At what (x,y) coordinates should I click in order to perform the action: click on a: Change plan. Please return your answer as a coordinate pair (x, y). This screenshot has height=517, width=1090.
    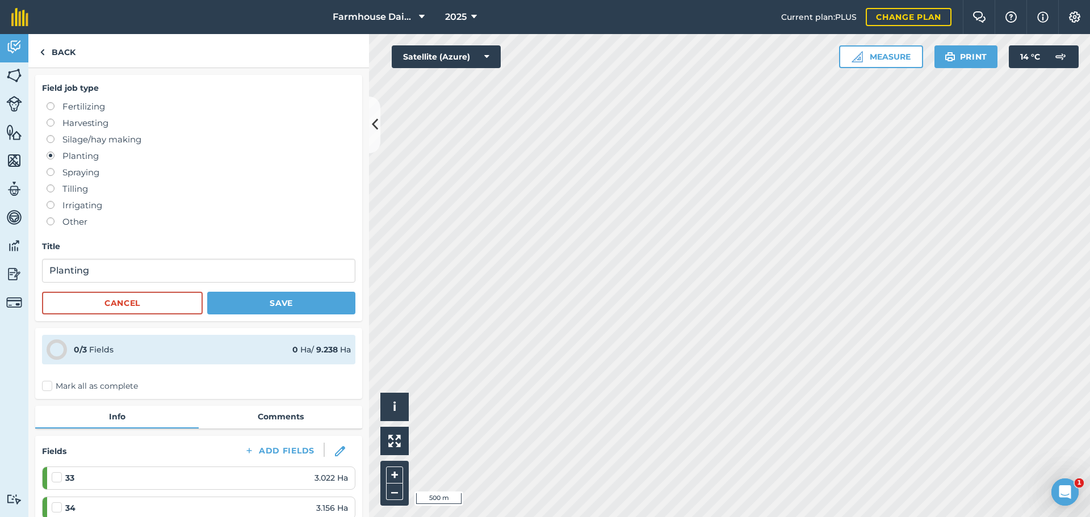
    Looking at the image, I should click on (909, 17).